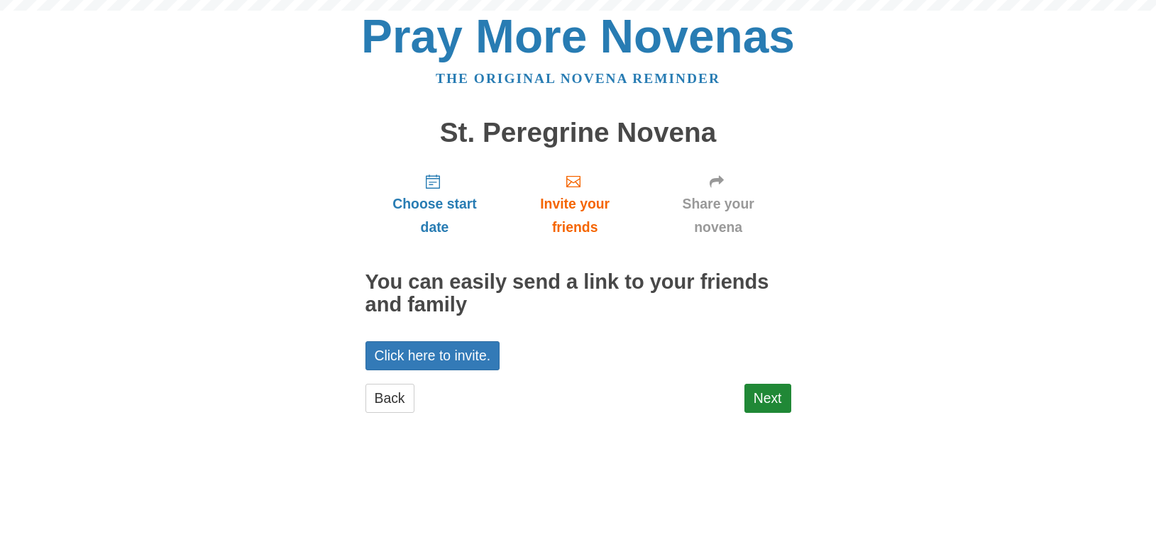 The height and width of the screenshot is (559, 1156). Describe the element at coordinates (435, 216) in the screenshot. I see `span: Choose start date` at that location.